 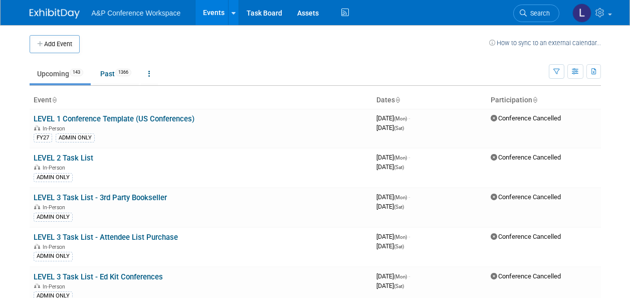 I want to click on a: Sort by Event Name, so click(x=54, y=100).